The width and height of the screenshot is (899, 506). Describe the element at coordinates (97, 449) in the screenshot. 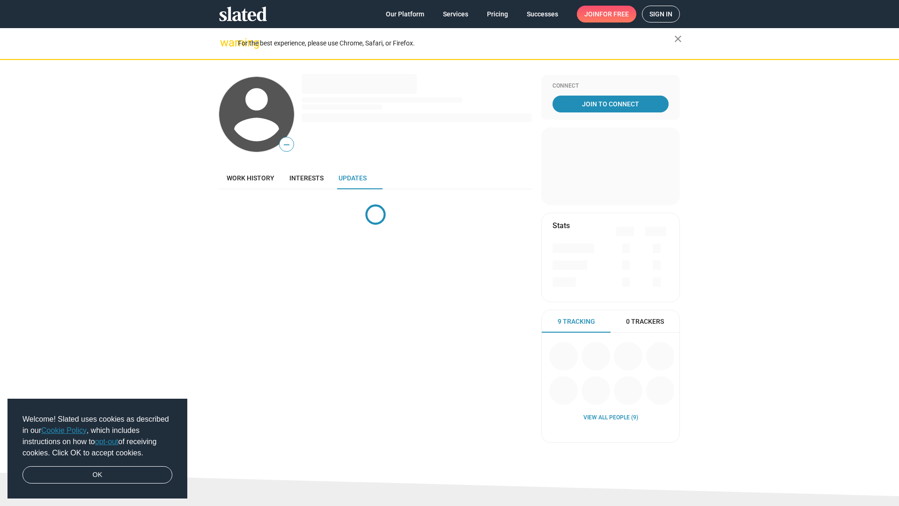

I see `div: cookieconsent` at that location.